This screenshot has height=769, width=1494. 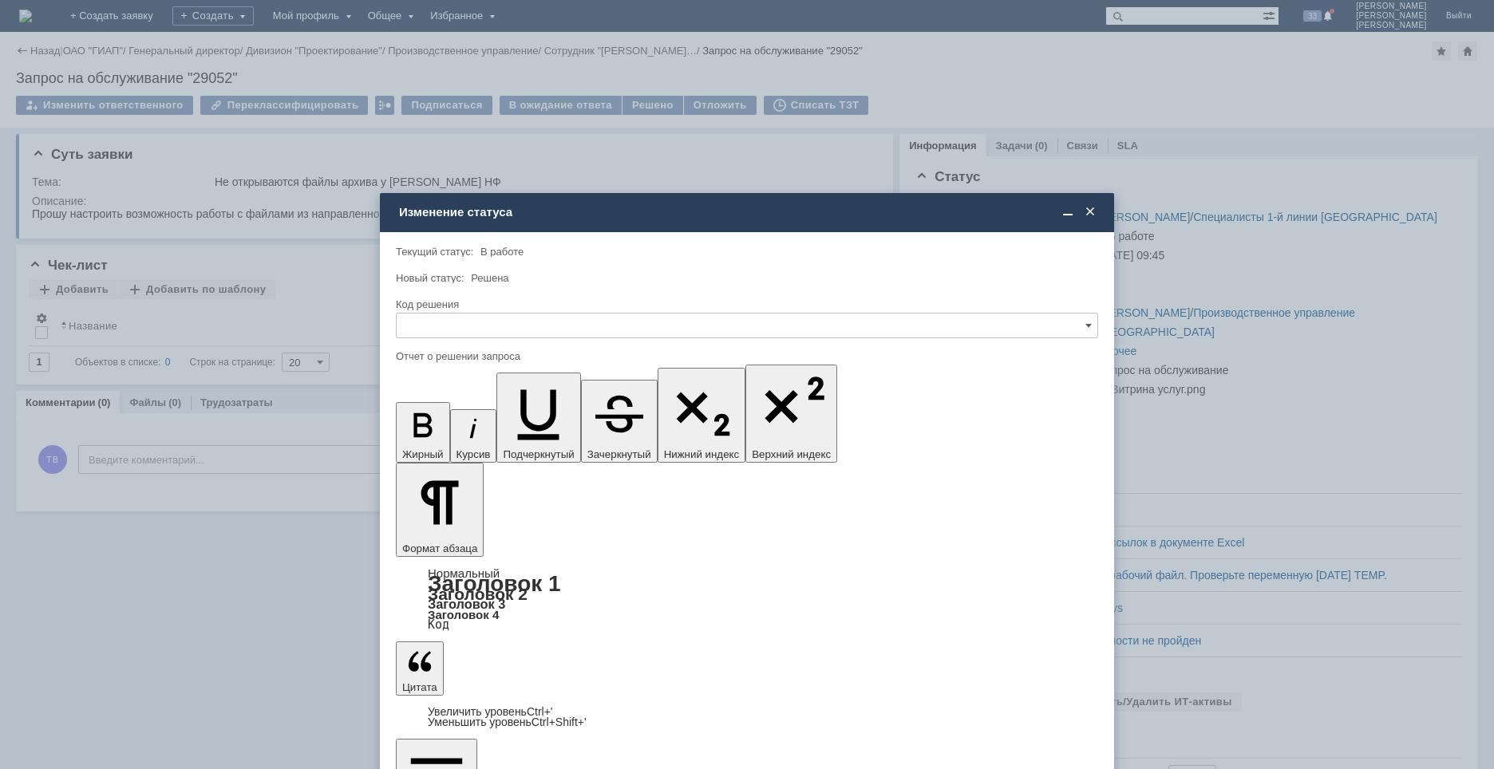 What do you see at coordinates (538, 417) in the screenshot?
I see `button: Подчеркнутый` at bounding box center [538, 417].